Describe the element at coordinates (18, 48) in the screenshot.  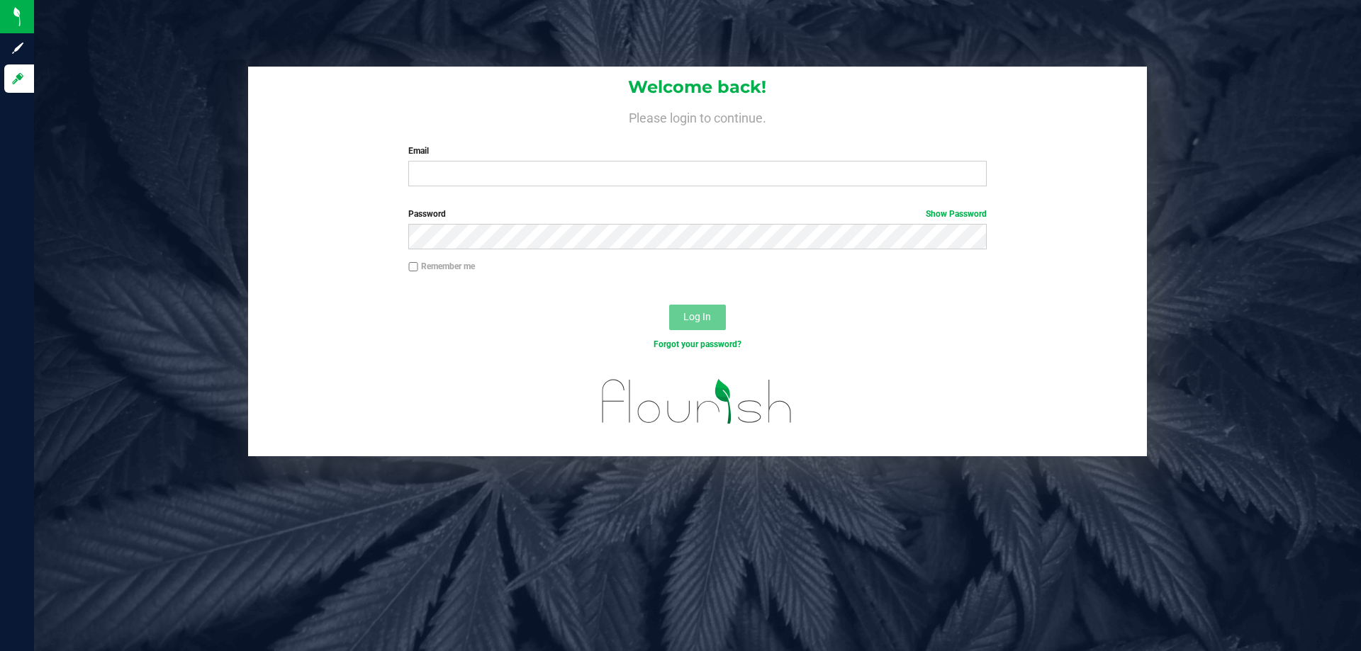
I see `inline-svg: Sign up` at that location.